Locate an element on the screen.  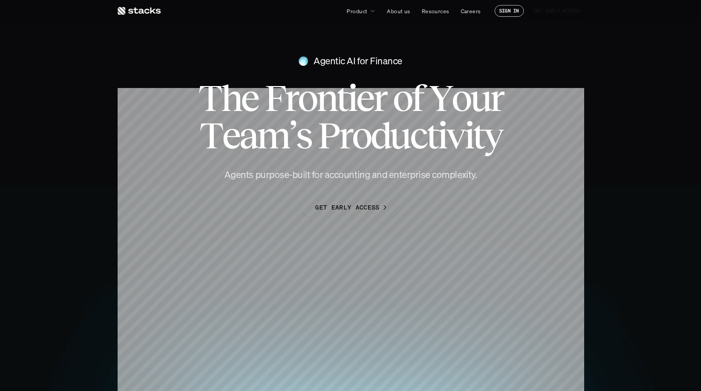
span: d is located at coordinates (380, 136).